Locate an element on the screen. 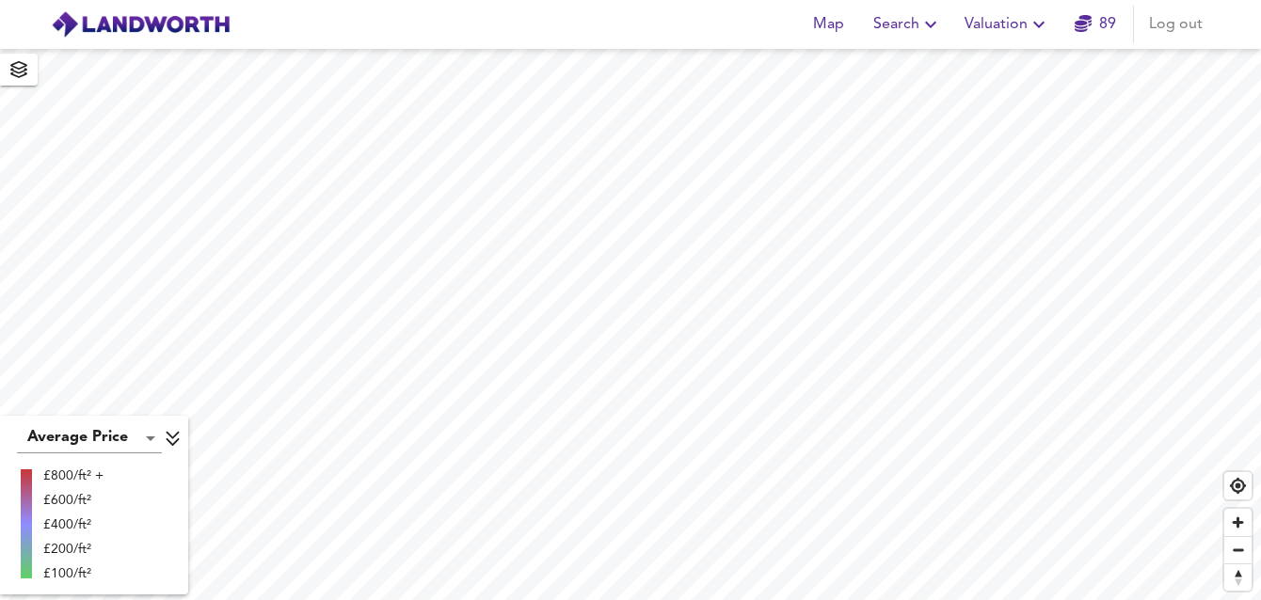 The image size is (1261, 600). div: £600/ft² is located at coordinates (73, 501).